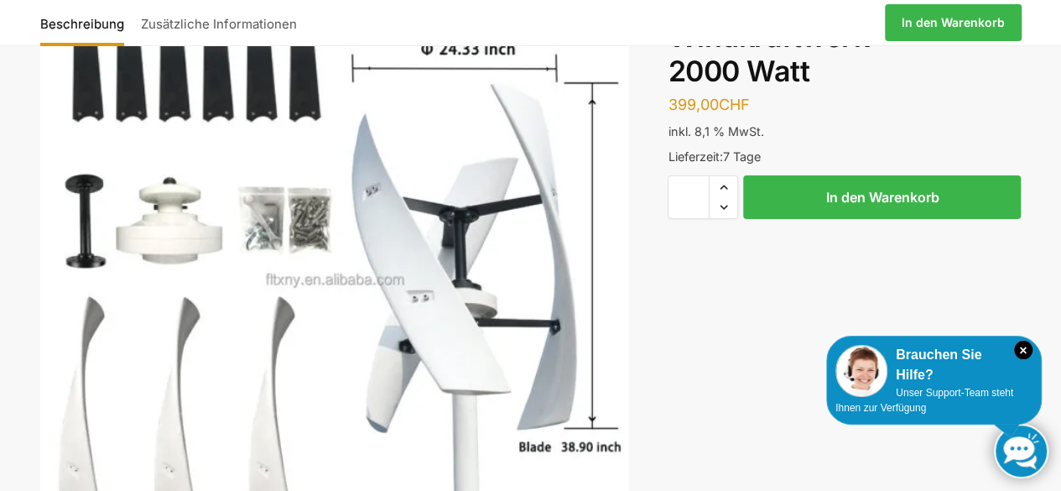  I want to click on span: inkl. 8,1 % MwSt., so click(716, 131).